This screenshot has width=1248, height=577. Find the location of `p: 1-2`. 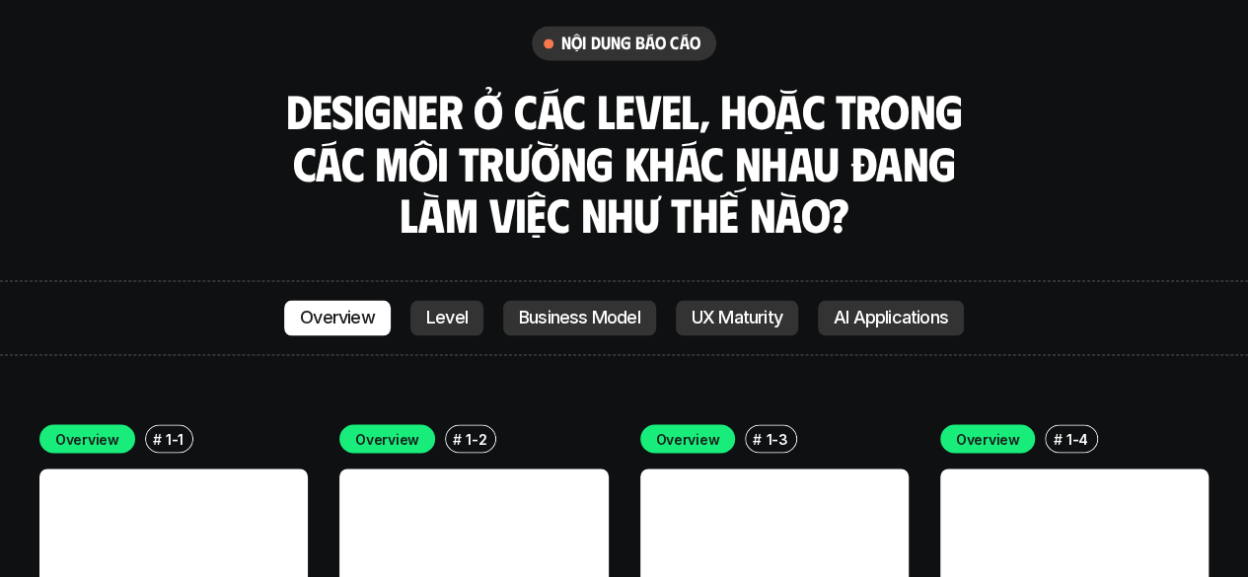

p: 1-2 is located at coordinates (475, 438).